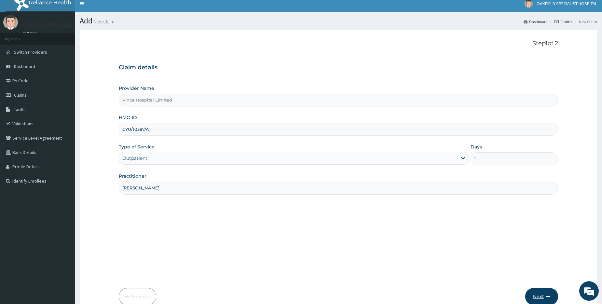 The image size is (602, 304). What do you see at coordinates (103, 21) in the screenshot?
I see `small: New Claim` at bounding box center [103, 21].